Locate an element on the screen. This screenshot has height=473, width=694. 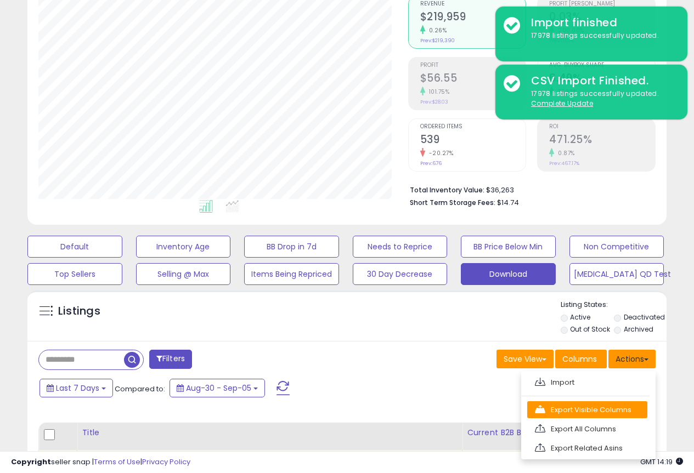
small: Prev: 467.17% is located at coordinates (564, 163).